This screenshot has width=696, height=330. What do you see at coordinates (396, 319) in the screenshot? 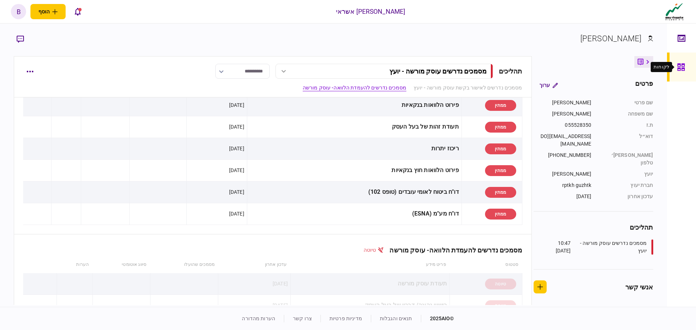
I see `a: תנאים והגבלות` at bounding box center [396, 319].